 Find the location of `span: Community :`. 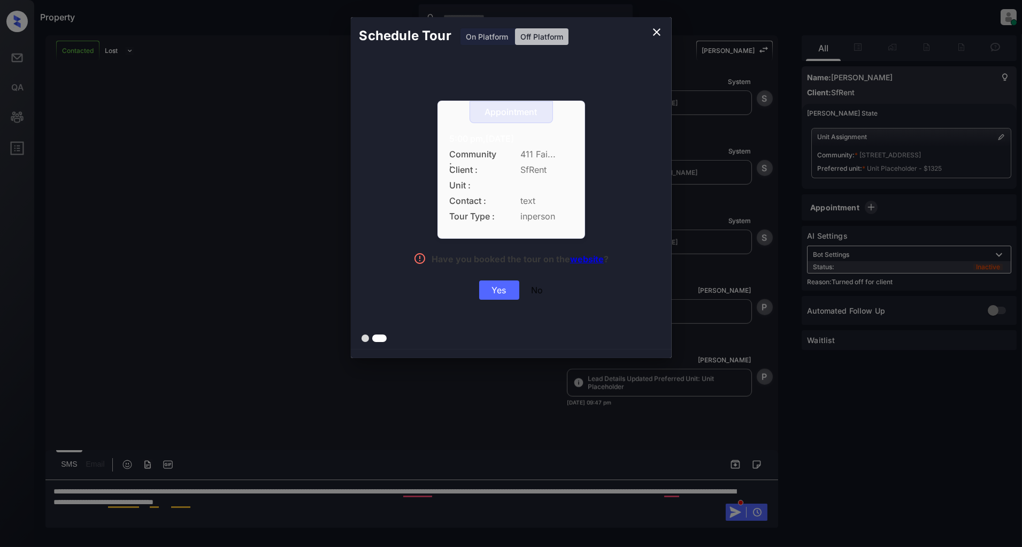

span: Community : is located at coordinates (474, 154).